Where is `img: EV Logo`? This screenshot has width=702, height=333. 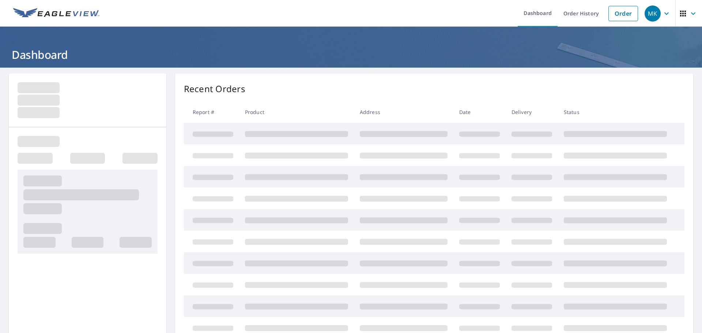 img: EV Logo is located at coordinates (56, 14).